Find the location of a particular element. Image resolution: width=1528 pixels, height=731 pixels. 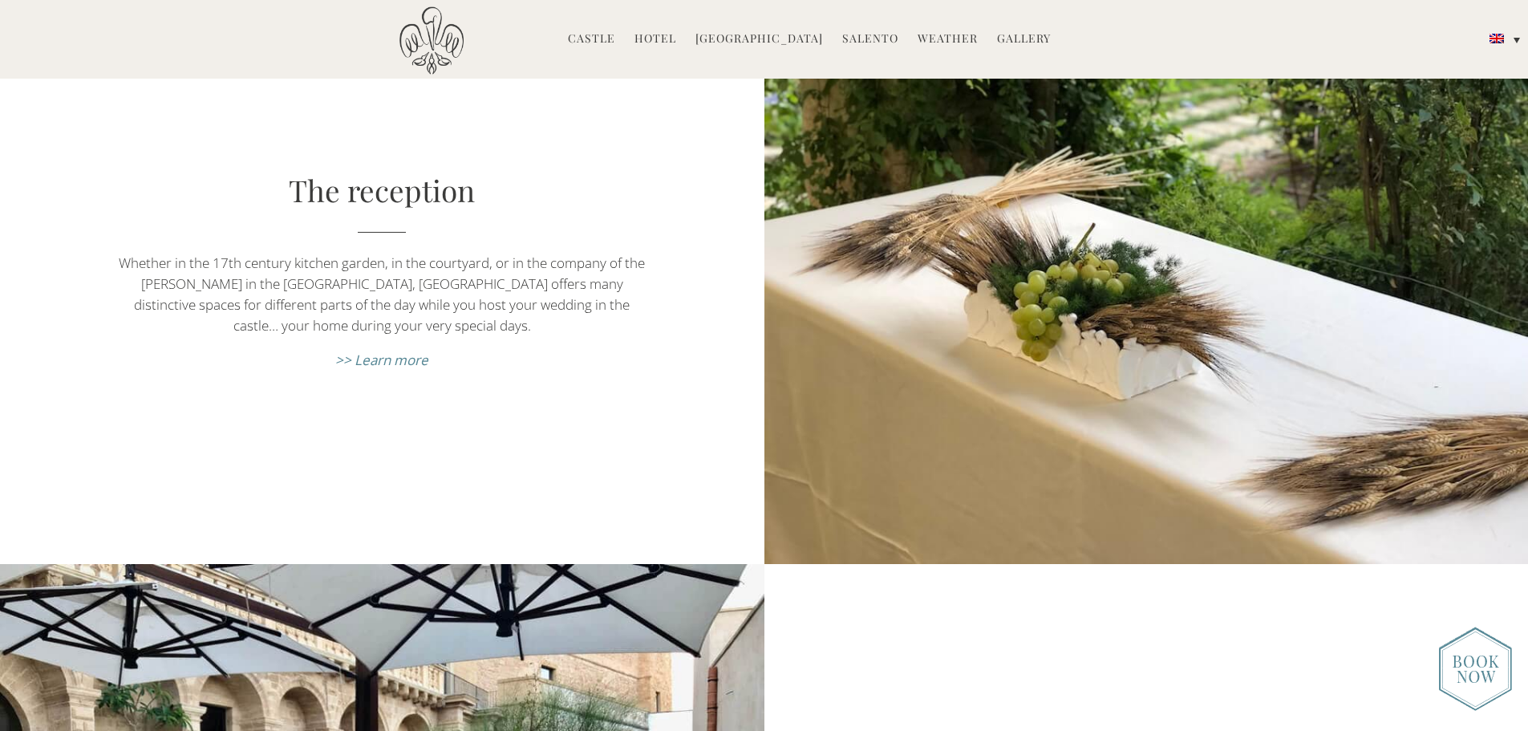

a: The reception is located at coordinates (382, 189).